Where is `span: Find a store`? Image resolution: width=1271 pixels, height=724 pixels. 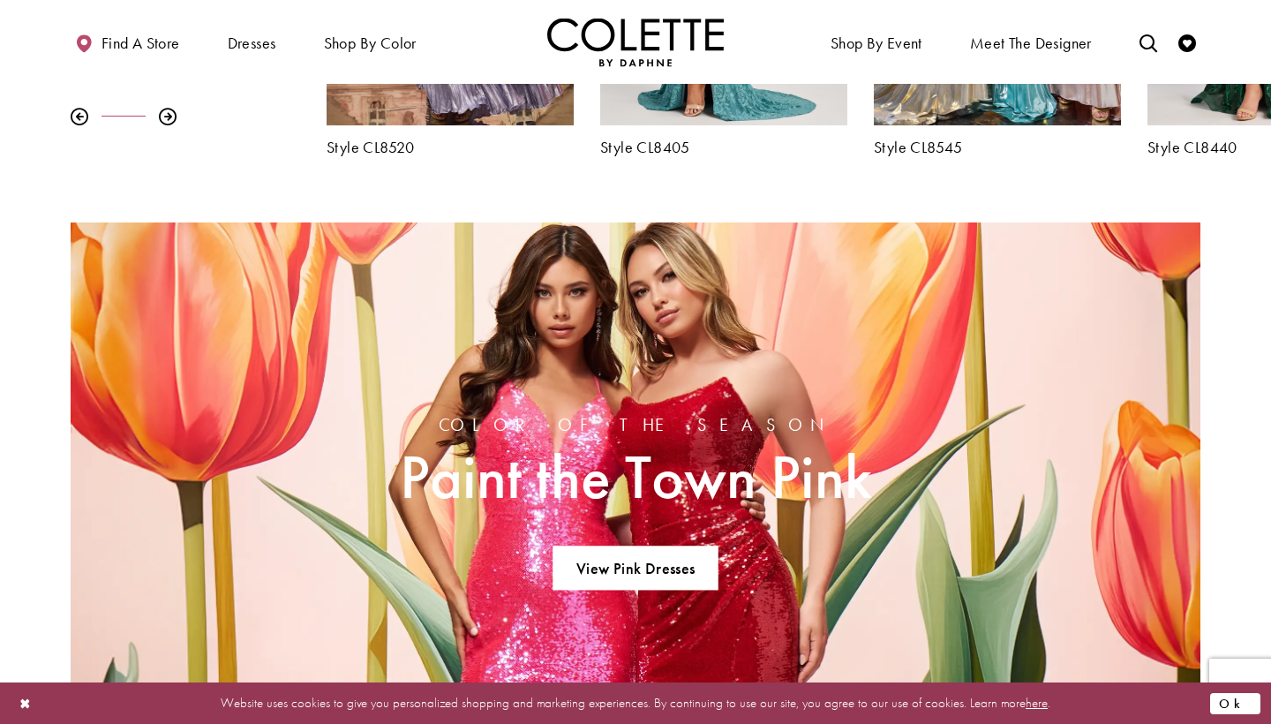 span: Find a store is located at coordinates (140, 43).